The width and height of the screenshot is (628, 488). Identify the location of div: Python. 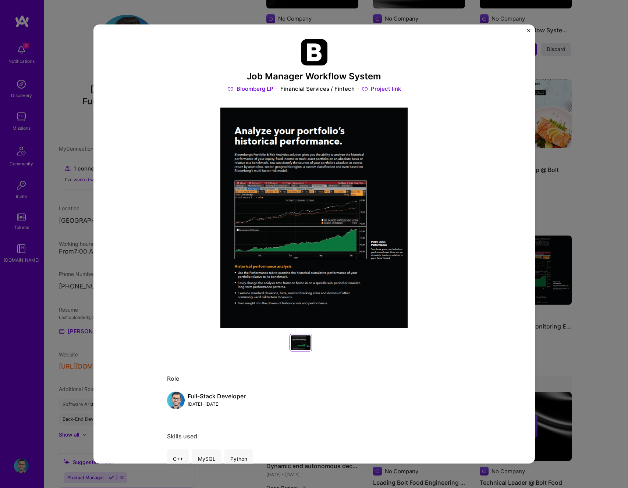
(239, 459).